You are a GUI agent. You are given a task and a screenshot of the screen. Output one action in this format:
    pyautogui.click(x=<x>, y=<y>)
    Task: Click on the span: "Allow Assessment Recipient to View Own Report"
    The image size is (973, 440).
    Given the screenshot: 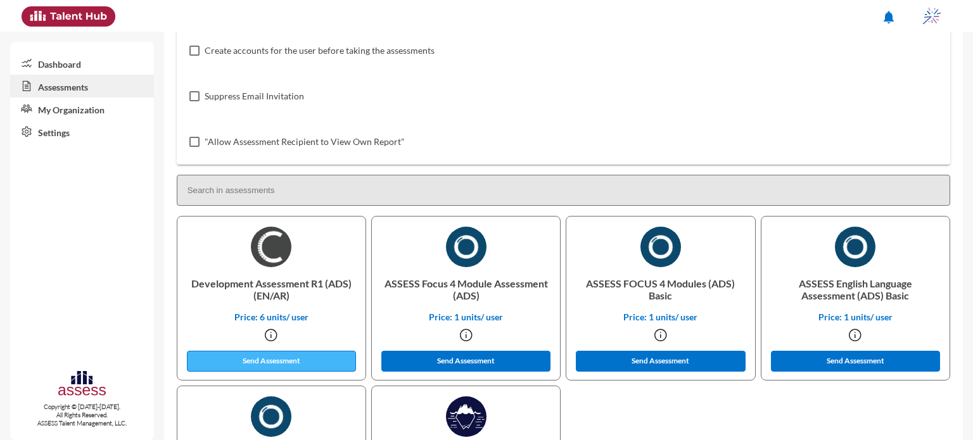 What is the action you would take?
    pyautogui.click(x=305, y=142)
    